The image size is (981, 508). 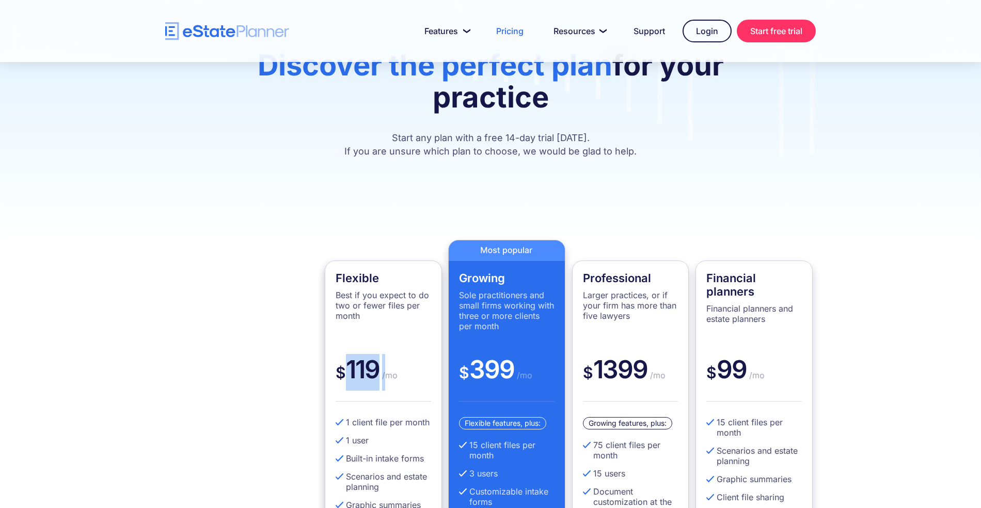 What do you see at coordinates (776, 31) in the screenshot?
I see `a: Start free trial` at bounding box center [776, 31].